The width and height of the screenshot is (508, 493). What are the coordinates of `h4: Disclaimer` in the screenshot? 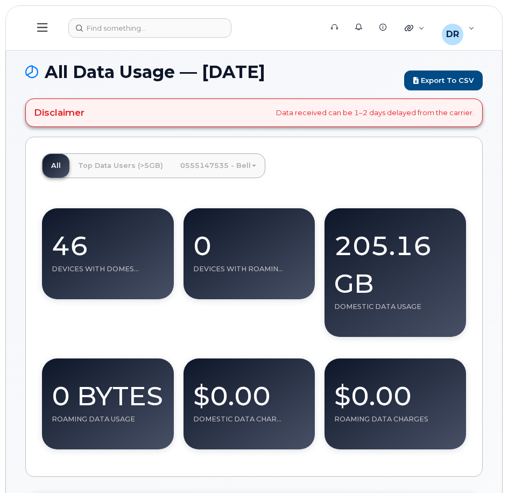 It's located at (59, 113).